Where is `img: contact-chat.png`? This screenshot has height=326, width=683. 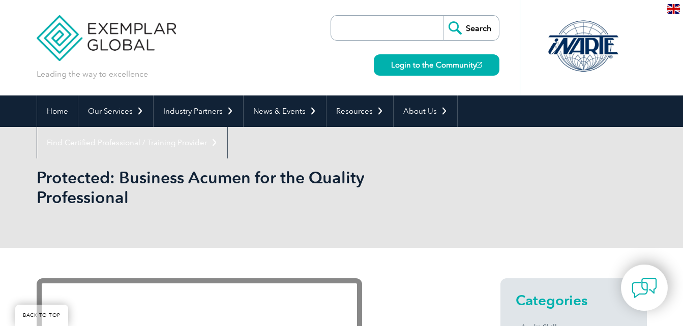
img: contact-chat.png is located at coordinates (644, 288).